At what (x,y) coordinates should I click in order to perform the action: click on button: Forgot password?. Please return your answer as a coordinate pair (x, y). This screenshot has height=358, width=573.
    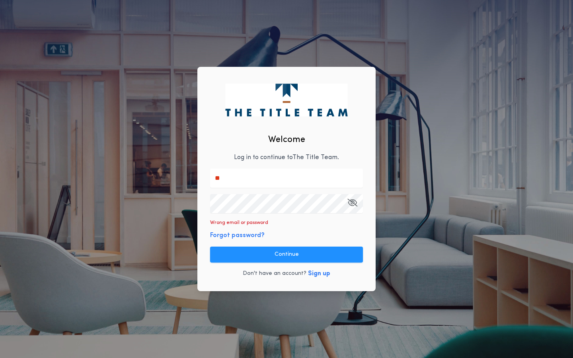
    Looking at the image, I should click on (237, 235).